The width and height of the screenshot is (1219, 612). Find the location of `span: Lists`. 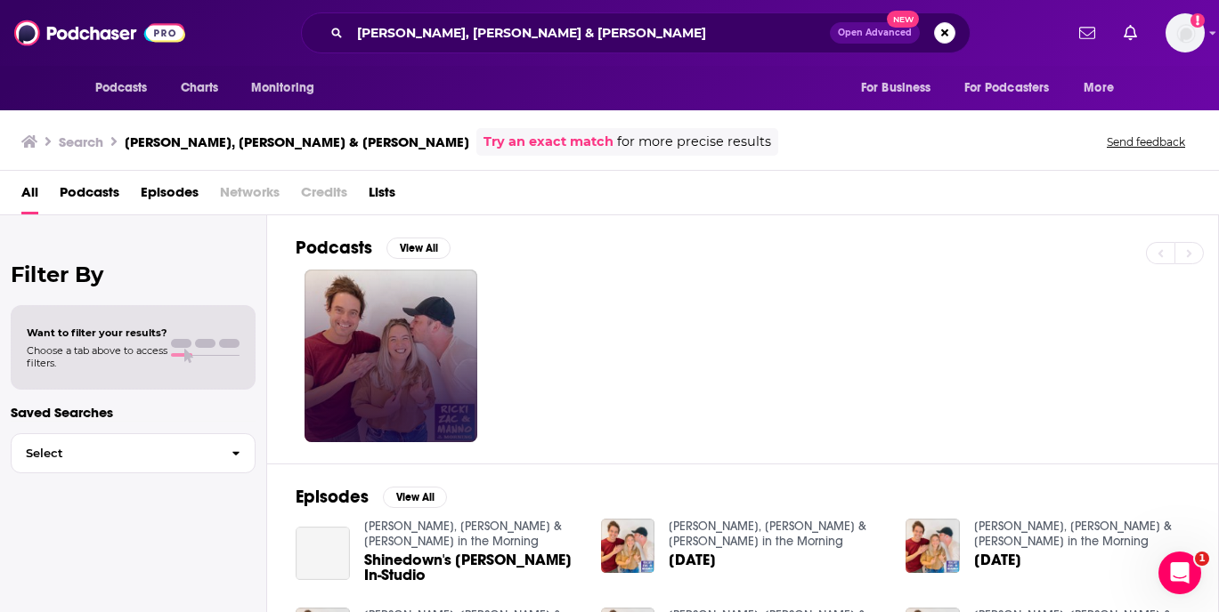

span: Lists is located at coordinates (382, 196).